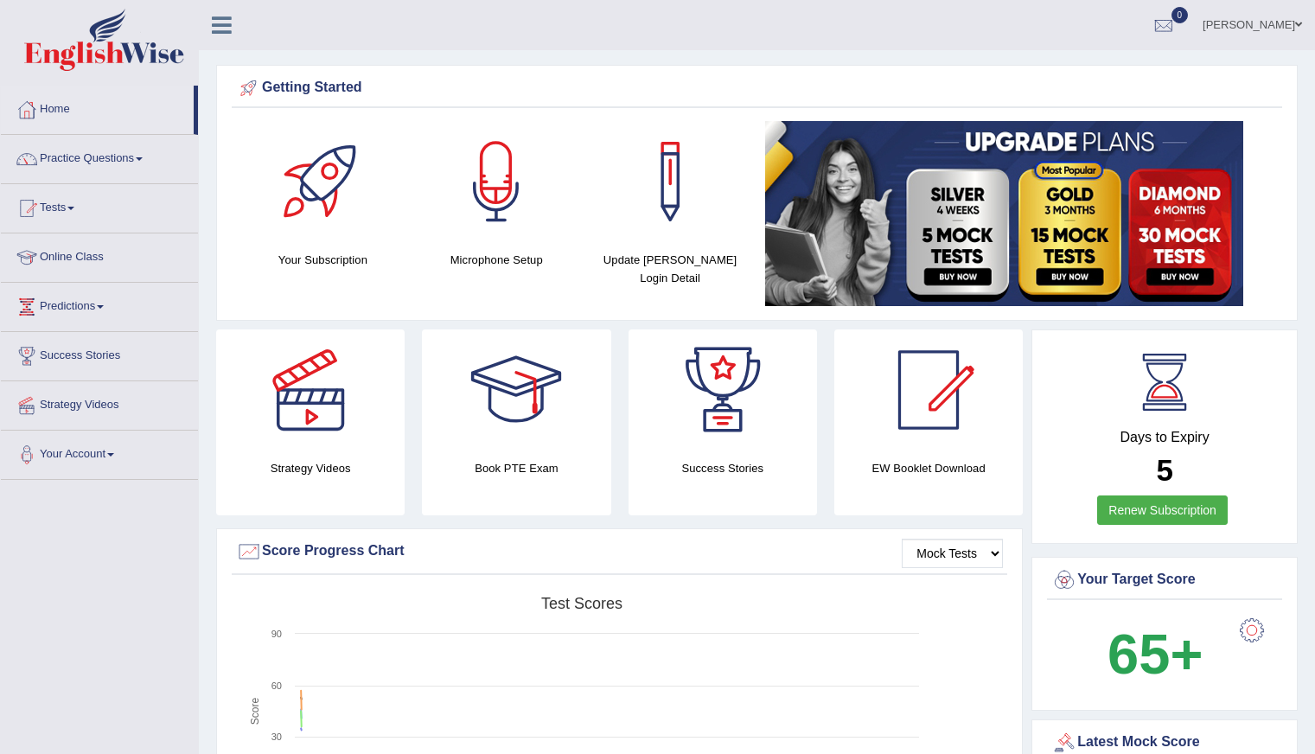  What do you see at coordinates (1163, 469) in the screenshot?
I see `b: 5` at bounding box center [1163, 469].